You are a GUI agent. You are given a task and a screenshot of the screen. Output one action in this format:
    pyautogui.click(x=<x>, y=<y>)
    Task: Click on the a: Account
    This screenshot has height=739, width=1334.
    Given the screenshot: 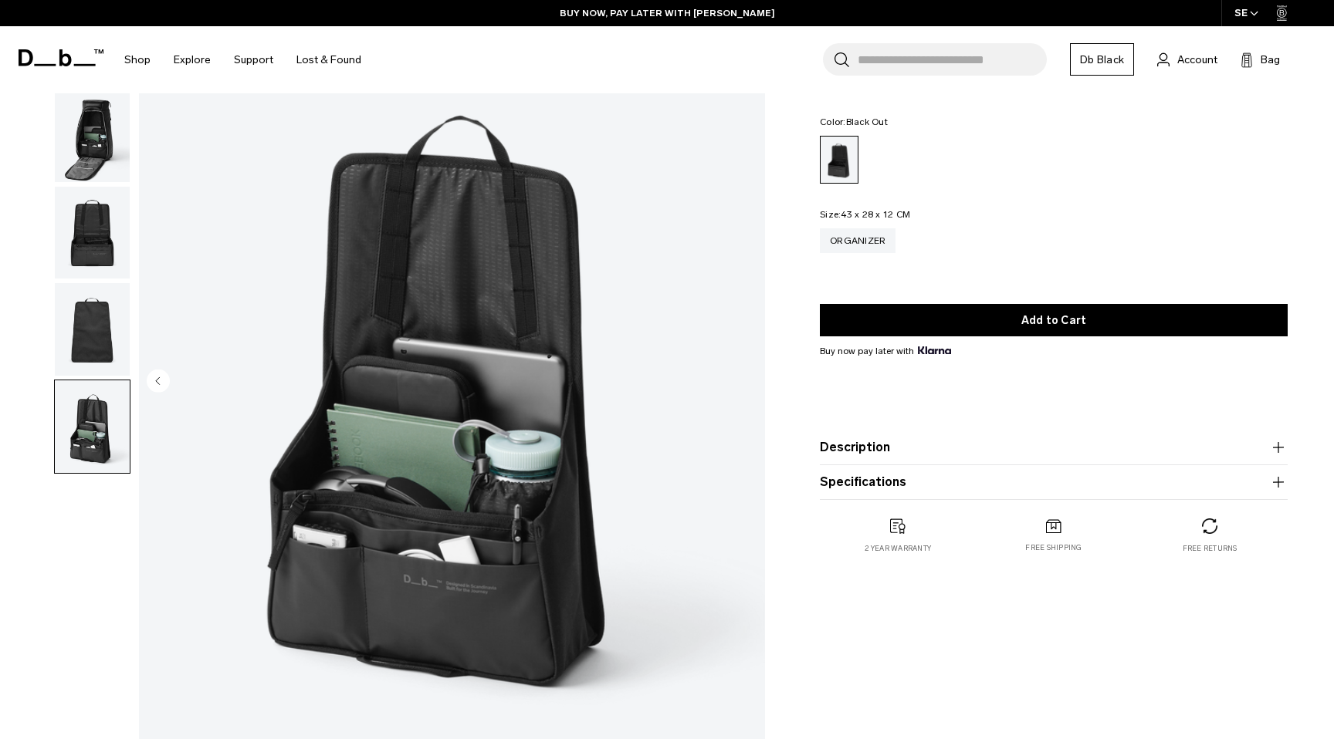 What is the action you would take?
    pyautogui.click(x=1187, y=59)
    